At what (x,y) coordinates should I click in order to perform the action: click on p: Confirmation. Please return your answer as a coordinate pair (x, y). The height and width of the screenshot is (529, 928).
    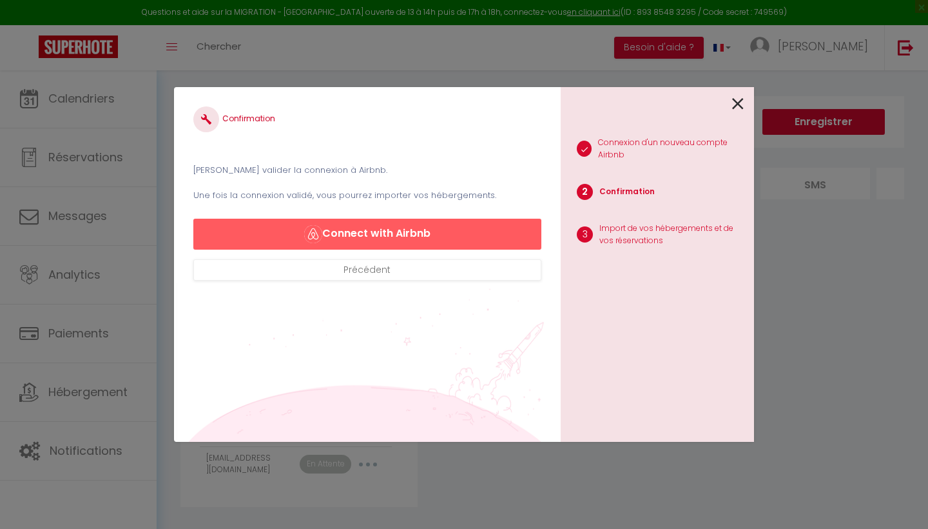
    Looking at the image, I should click on (627, 191).